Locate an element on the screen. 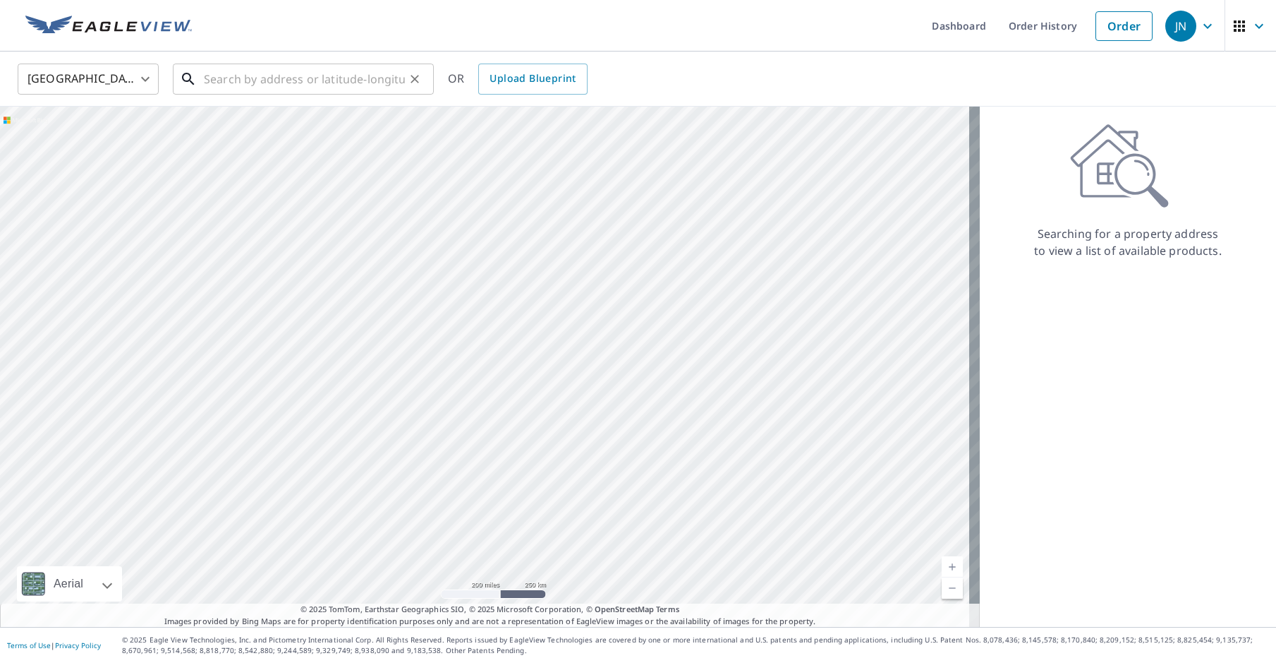 Image resolution: width=1276 pixels, height=663 pixels. a: Privacy Policy is located at coordinates (78, 645).